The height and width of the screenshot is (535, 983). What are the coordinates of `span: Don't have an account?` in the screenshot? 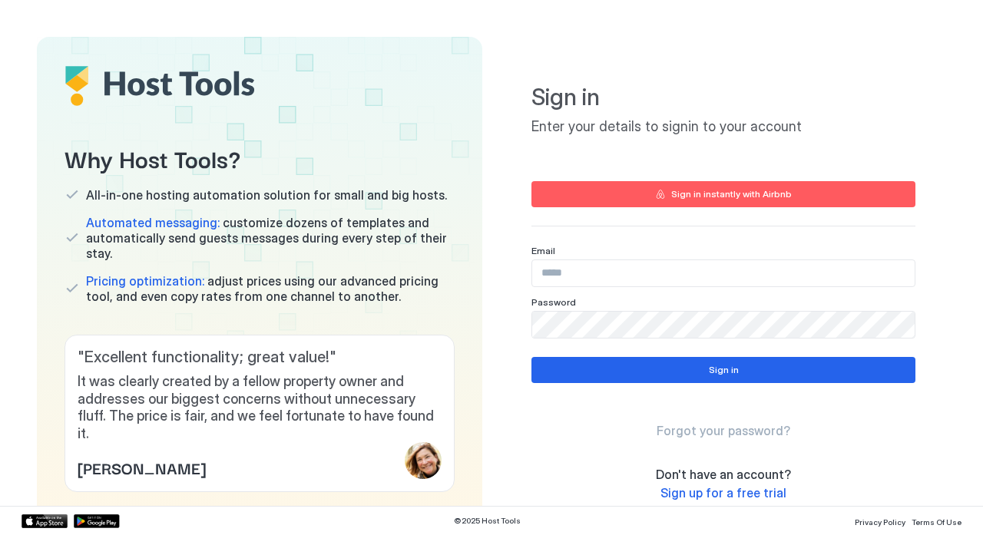 It's located at (723, 474).